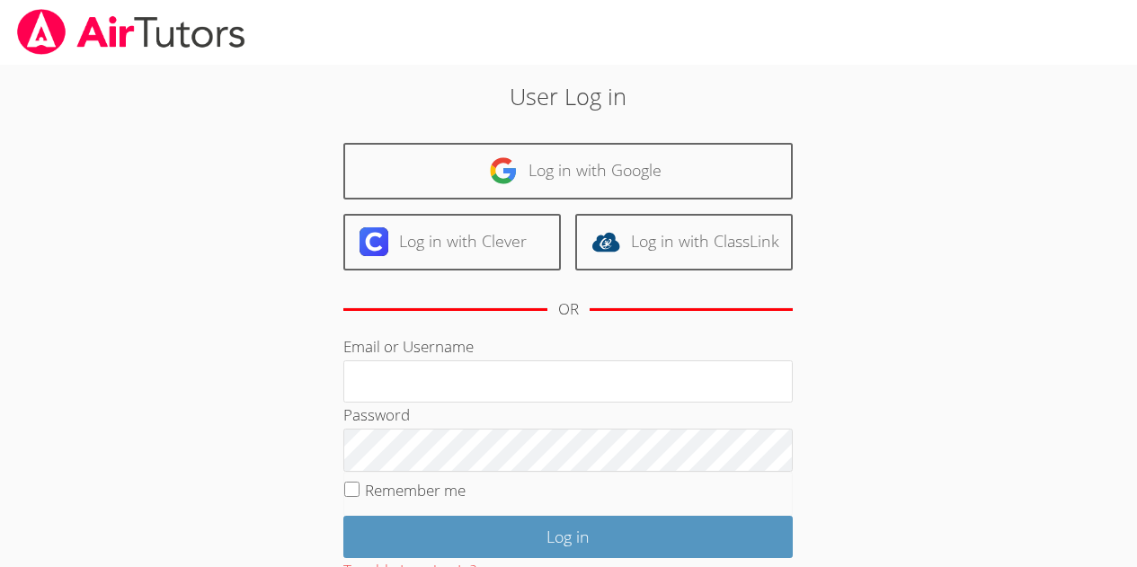 The image size is (1137, 567). What do you see at coordinates (377, 414) in the screenshot?
I see `label: Password` at bounding box center [377, 414].